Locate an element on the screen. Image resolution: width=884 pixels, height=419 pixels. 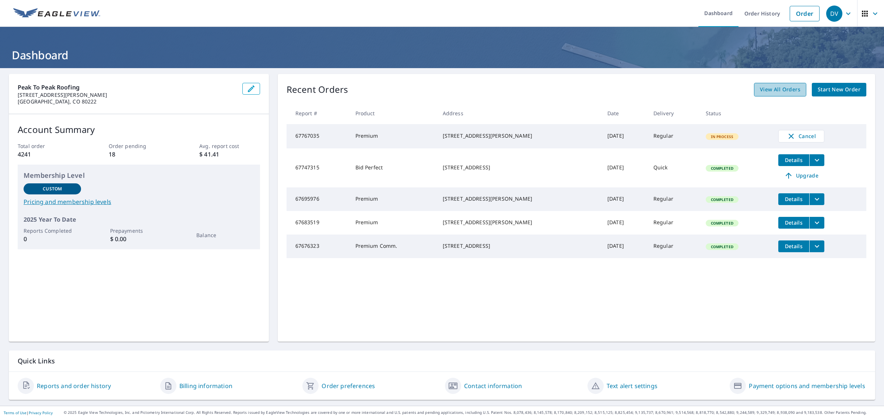
p: 2025 Year To Date is located at coordinates (139, 219).